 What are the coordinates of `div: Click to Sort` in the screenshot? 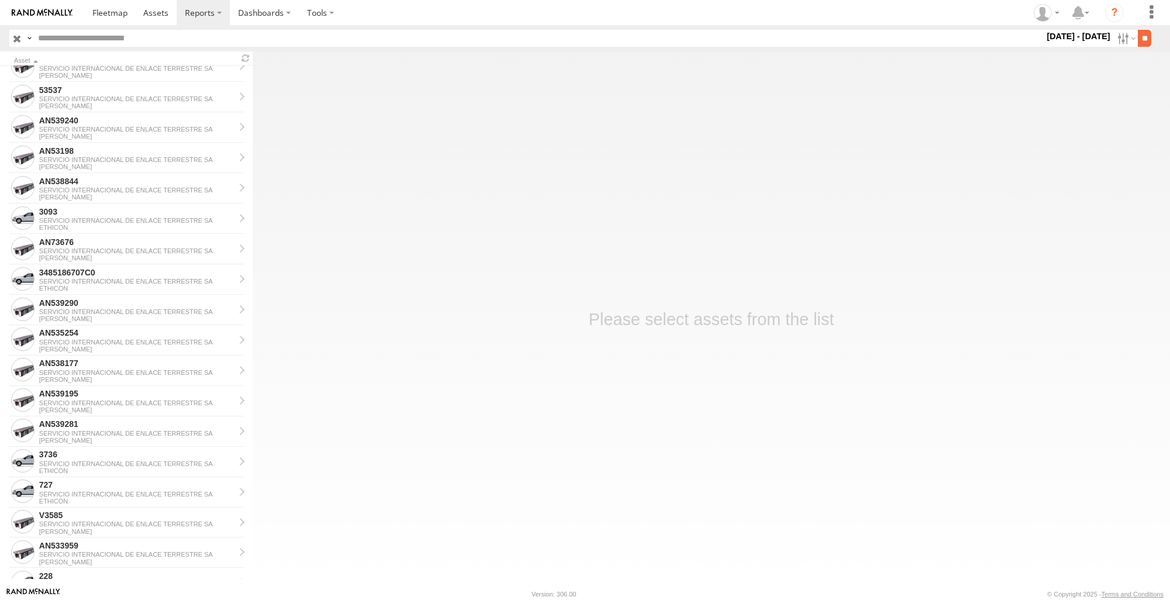 It's located at (124, 61).